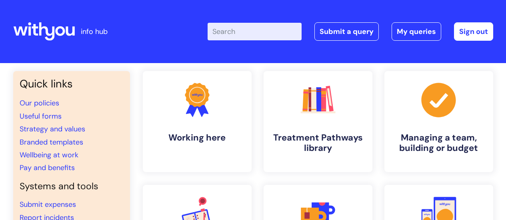 The height and width of the screenshot is (220, 506). What do you see at coordinates (94, 32) in the screenshot?
I see `p: info hub` at bounding box center [94, 32].